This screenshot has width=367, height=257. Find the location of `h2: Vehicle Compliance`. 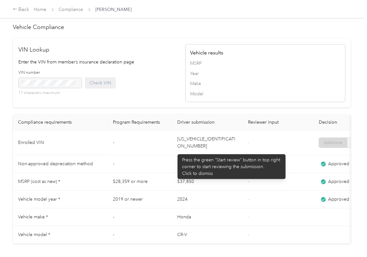

h2: Vehicle Compliance is located at coordinates (182, 27).